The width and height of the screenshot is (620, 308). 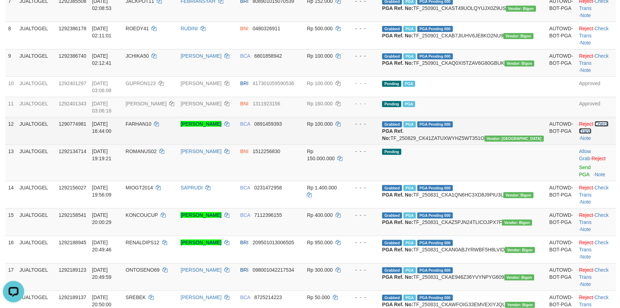 What do you see at coordinates (320, 270) in the screenshot?
I see `span: Rp 300.000` at bounding box center [320, 270].